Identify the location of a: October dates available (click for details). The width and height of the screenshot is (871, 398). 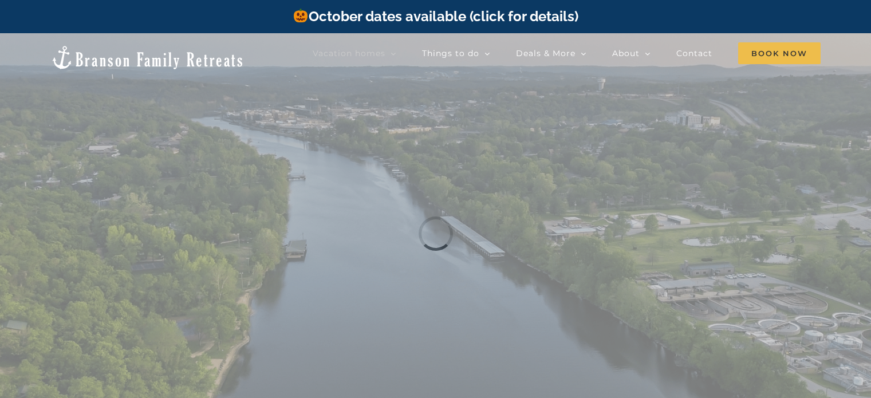
(435, 16).